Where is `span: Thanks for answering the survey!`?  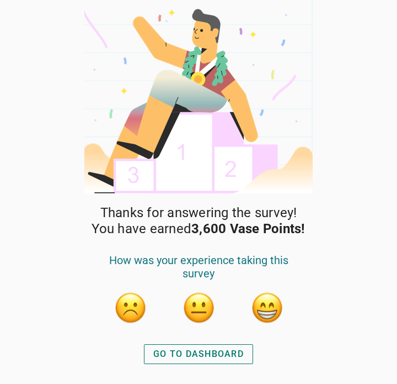
span: Thanks for answering the survey! is located at coordinates (199, 213).